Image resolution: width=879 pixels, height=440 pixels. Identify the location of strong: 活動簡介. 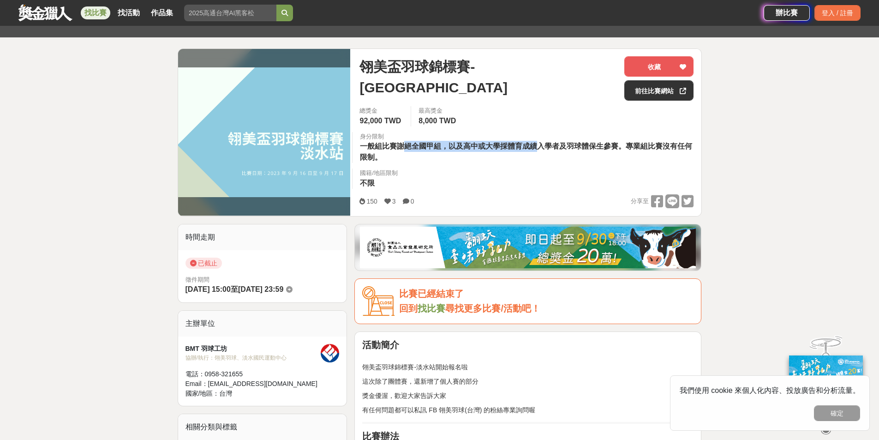
(381, 345).